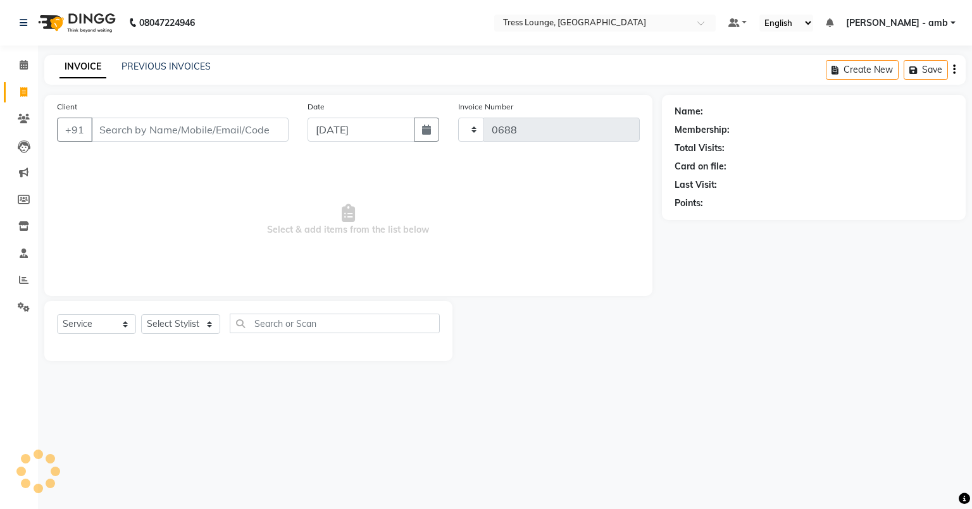  I want to click on button: Create New, so click(861, 70).